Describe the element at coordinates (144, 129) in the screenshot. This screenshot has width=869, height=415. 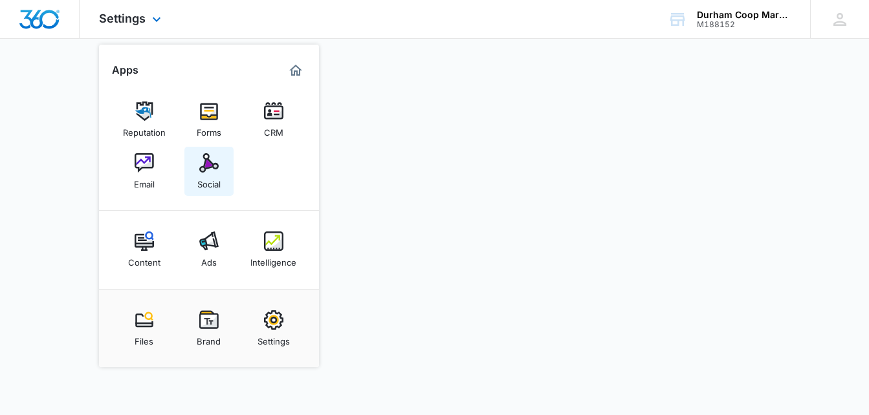
I see `div: Reputation` at that location.